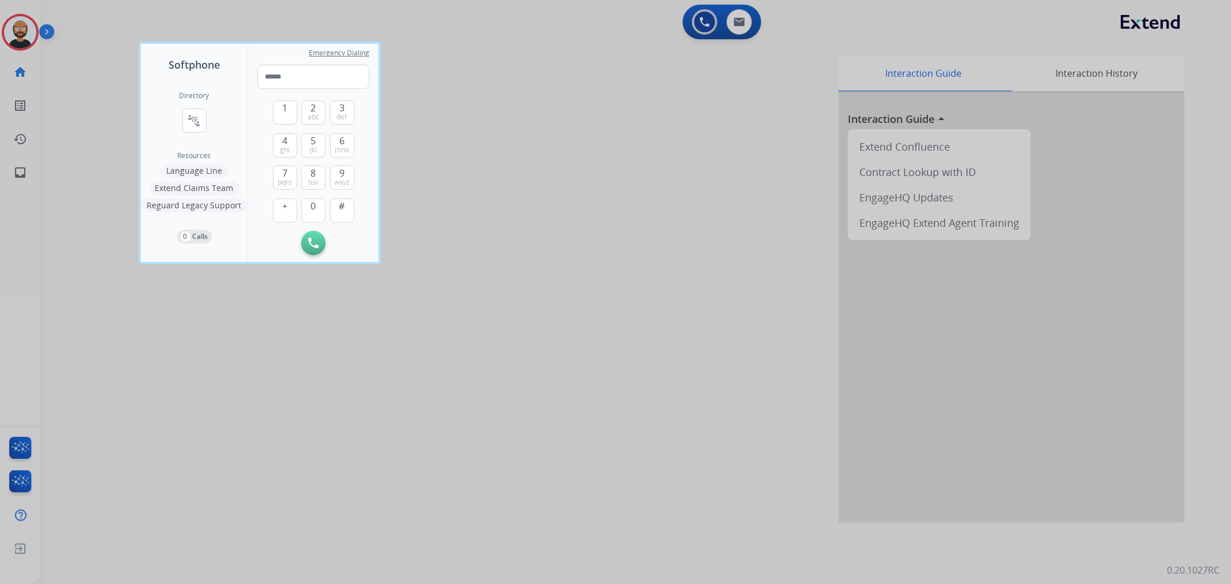 The image size is (1231, 584). Describe the element at coordinates (342, 145) in the screenshot. I see `button: 6mno` at that location.